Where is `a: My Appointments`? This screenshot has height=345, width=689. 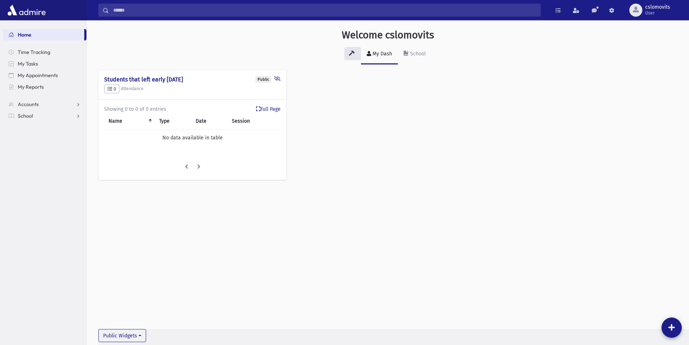 a: My Appointments is located at coordinates (45, 75).